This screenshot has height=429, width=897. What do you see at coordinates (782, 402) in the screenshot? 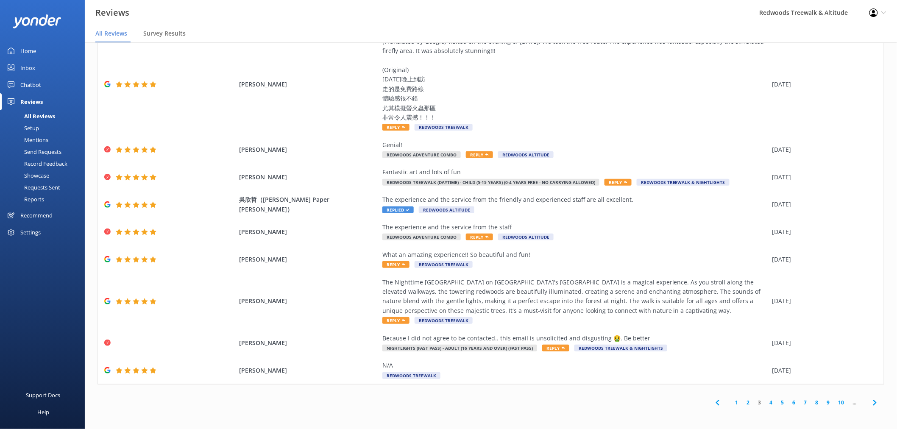
I see `a: 5` at bounding box center [782, 402].